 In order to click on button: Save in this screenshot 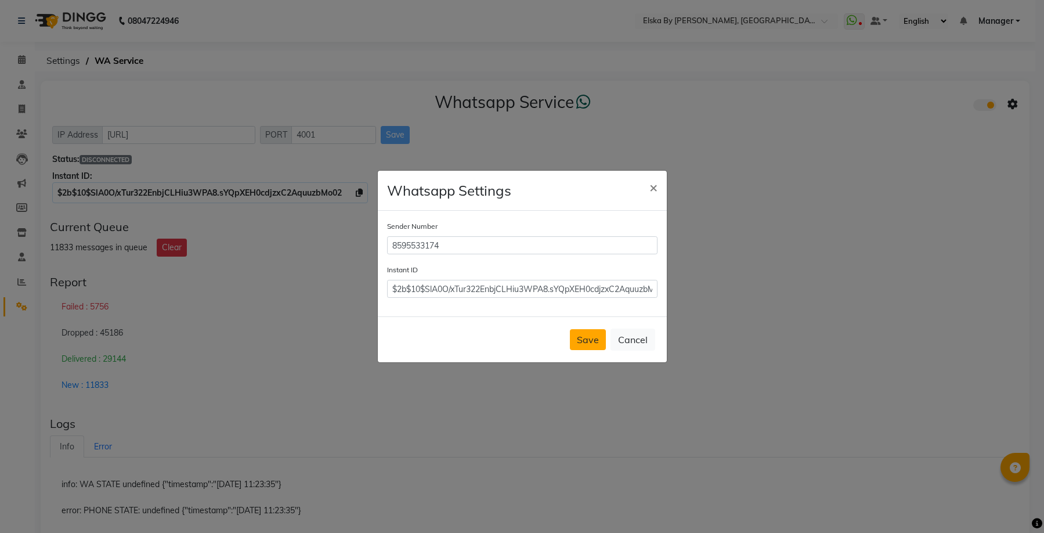, I will do `click(588, 339)`.